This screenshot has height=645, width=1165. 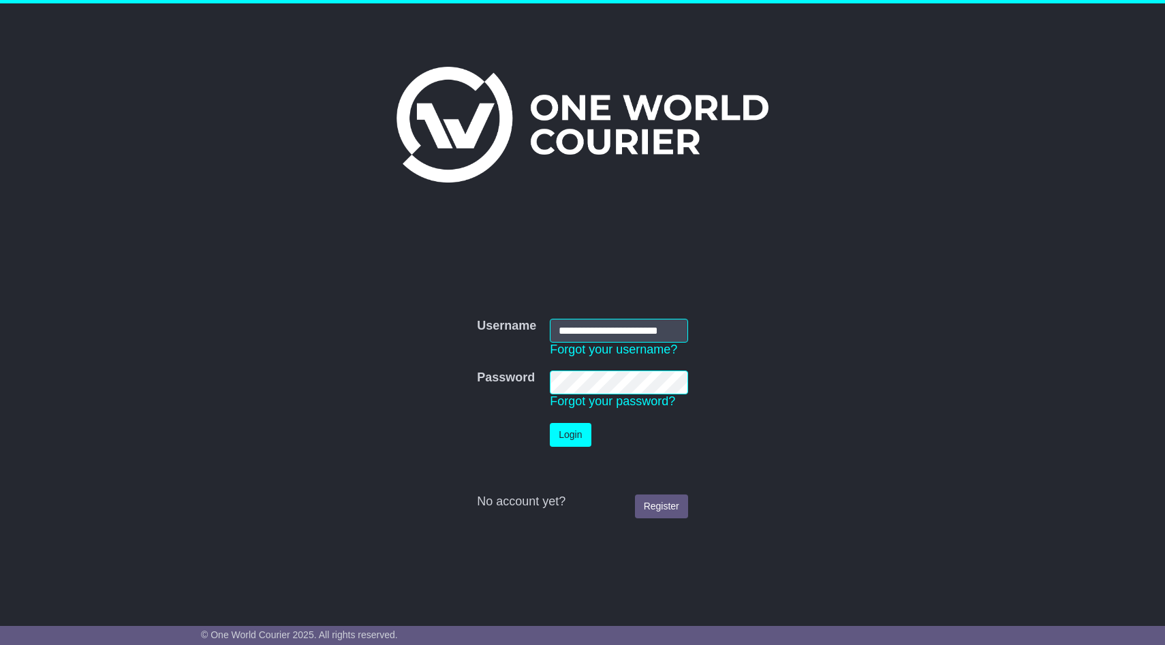 I want to click on label: Password, so click(x=506, y=378).